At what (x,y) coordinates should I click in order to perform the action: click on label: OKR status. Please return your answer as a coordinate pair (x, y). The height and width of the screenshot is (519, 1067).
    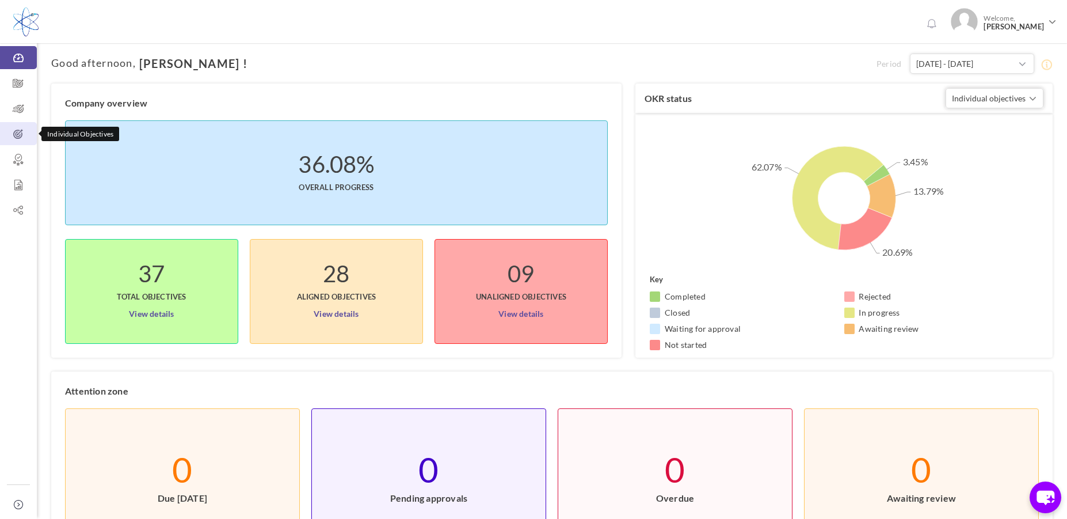
    Looking at the image, I should click on (668, 98).